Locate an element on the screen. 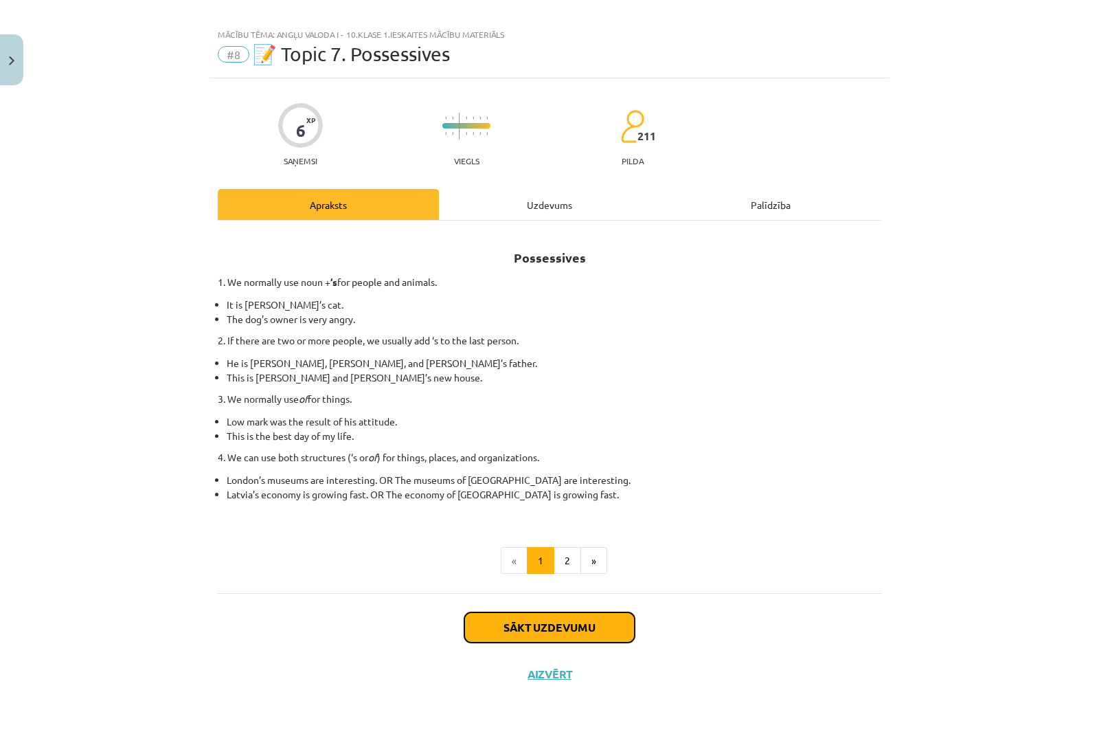  p: 1. We normally use noun + for people and animals. is located at coordinates (550, 282).